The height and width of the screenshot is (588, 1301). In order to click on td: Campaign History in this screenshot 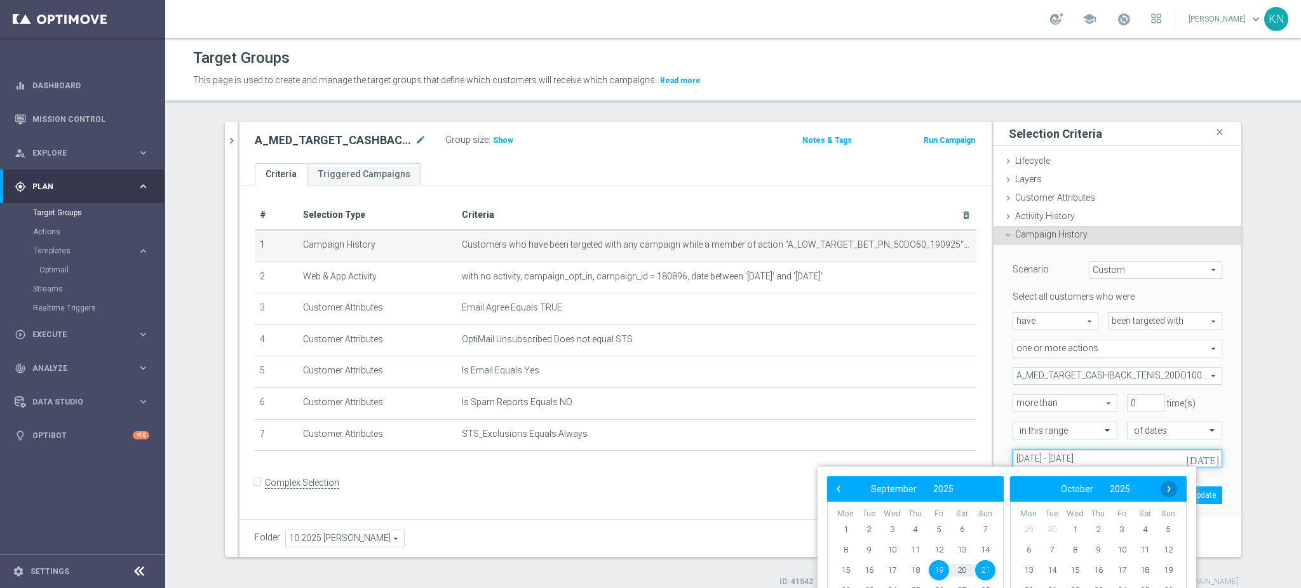, I will do `click(377, 246)`.